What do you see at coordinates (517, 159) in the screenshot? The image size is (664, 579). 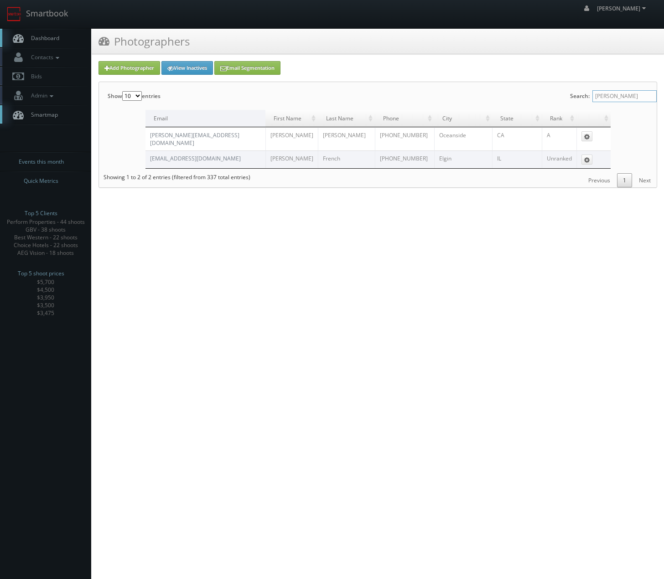 I see `td: IL` at bounding box center [517, 159].